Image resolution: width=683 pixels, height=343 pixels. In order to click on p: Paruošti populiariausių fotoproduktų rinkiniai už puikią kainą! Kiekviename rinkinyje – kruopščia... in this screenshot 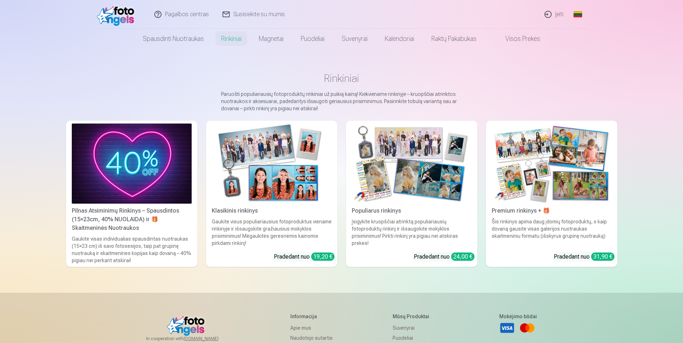, I will do `click(342, 101)`.